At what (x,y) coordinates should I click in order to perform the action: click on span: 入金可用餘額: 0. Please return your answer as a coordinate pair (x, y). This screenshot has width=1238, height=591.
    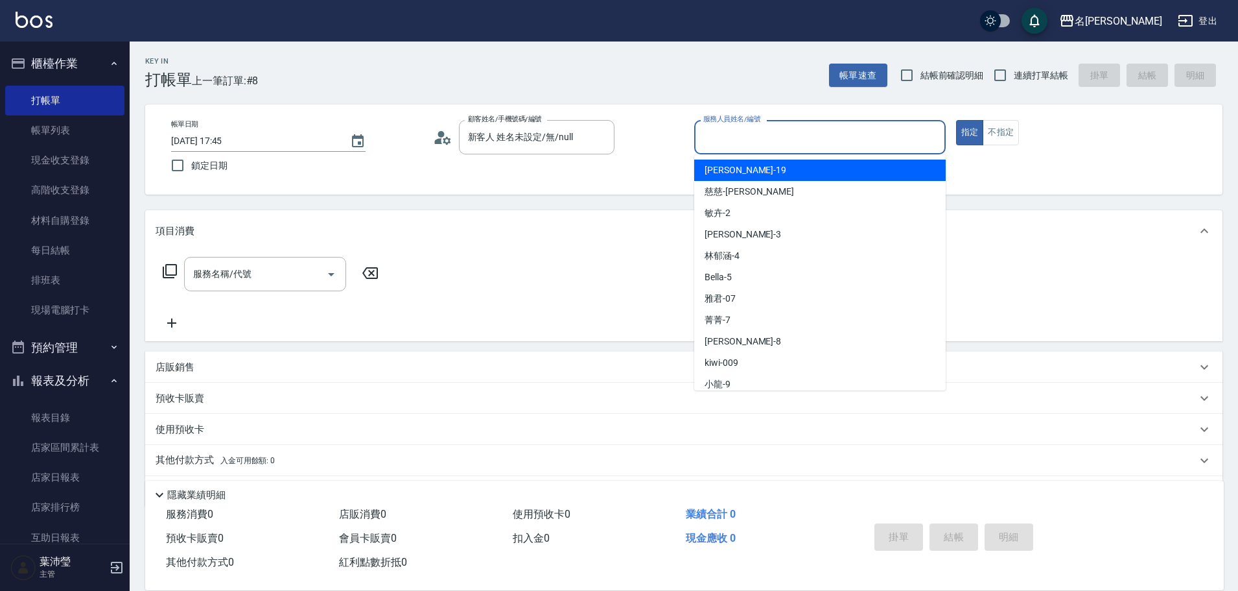
    Looking at the image, I should click on (248, 460).